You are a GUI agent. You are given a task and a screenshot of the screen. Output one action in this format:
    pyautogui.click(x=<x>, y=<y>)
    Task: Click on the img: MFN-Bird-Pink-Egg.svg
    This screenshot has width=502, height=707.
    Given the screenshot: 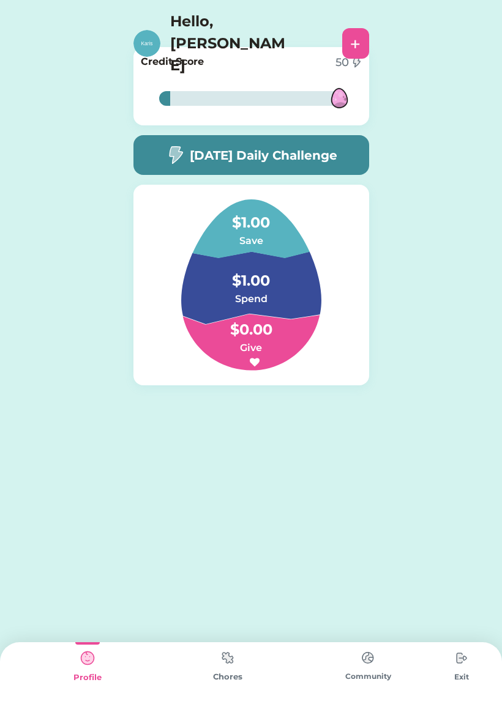 What is the action you would take?
    pyautogui.click(x=339, y=98)
    